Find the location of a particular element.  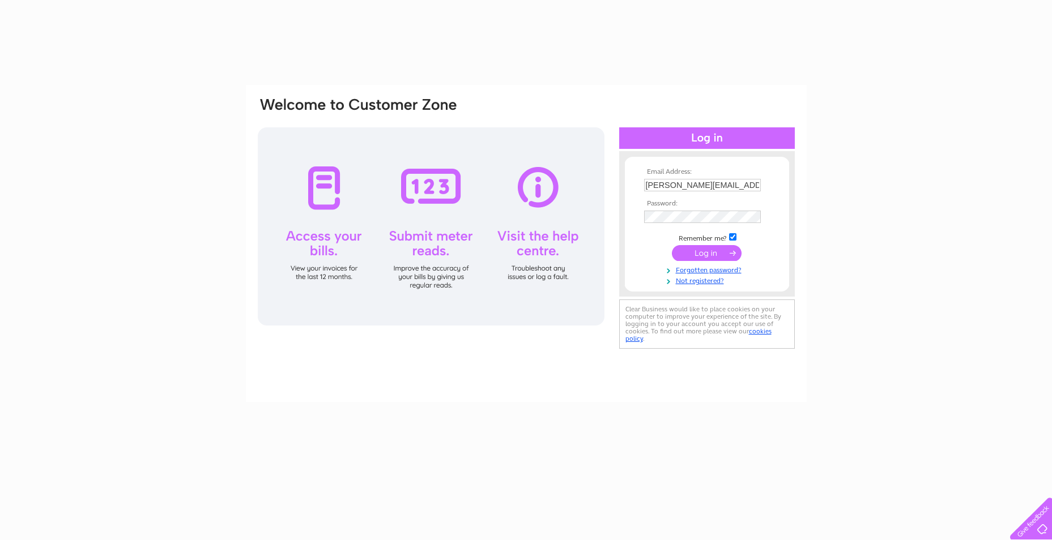

td: Remember me? is located at coordinates (707, 237).